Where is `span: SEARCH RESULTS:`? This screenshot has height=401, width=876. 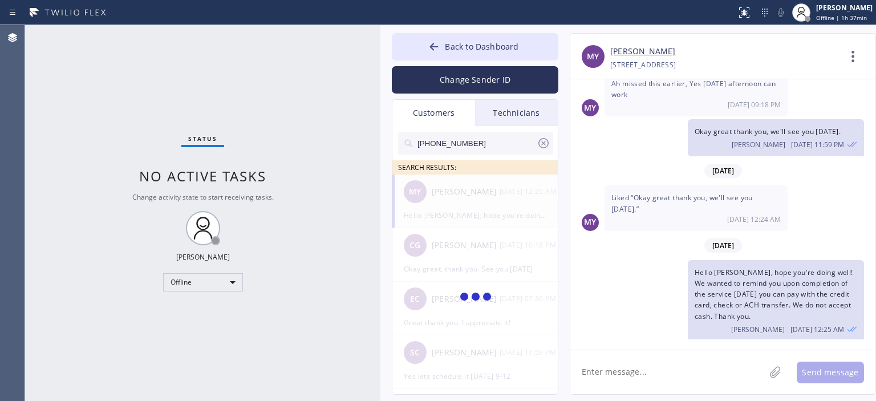
span: SEARCH RESULTS: is located at coordinates (427, 167).